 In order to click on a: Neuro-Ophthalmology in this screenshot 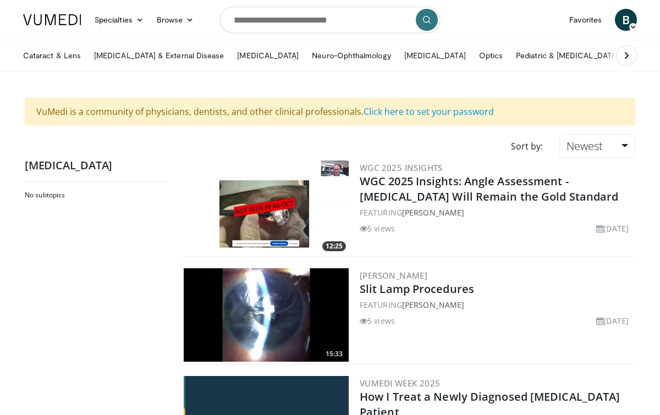, I will do `click(351, 56)`.